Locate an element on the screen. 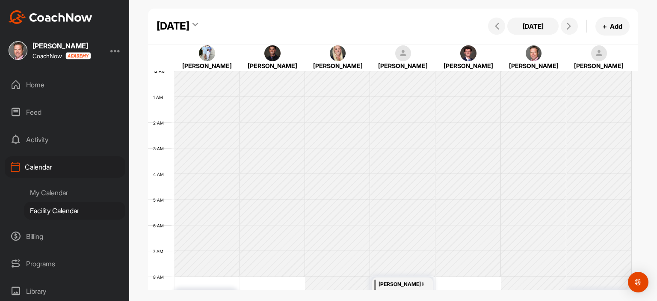 The height and width of the screenshot is (301, 657). div: 3 AM is located at coordinates (160, 148).